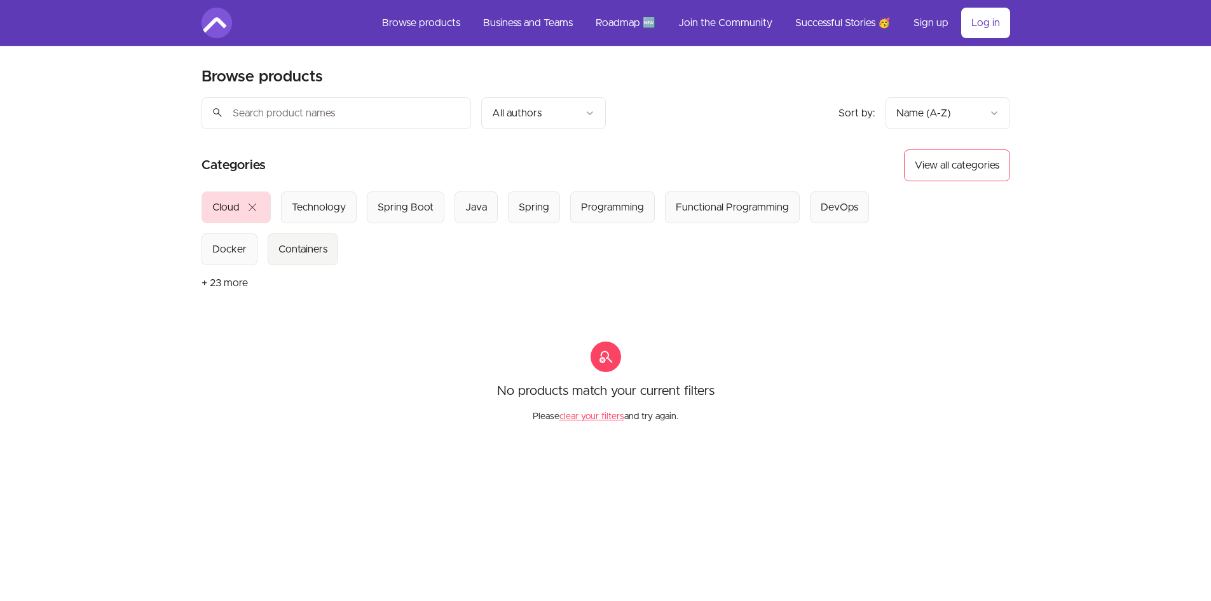 The image size is (1211, 601). What do you see at coordinates (528, 23) in the screenshot?
I see `a: Business and Teams` at bounding box center [528, 23].